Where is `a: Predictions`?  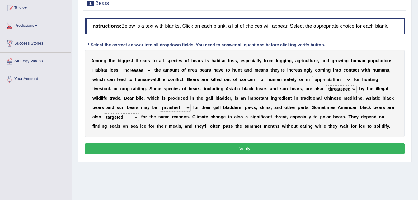
a: Predictions is located at coordinates (36, 25).